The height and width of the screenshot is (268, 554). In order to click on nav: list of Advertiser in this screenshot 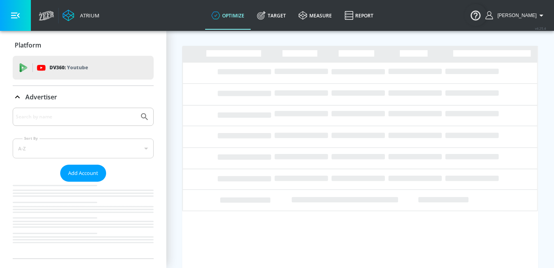, I will do `click(83, 220)`.